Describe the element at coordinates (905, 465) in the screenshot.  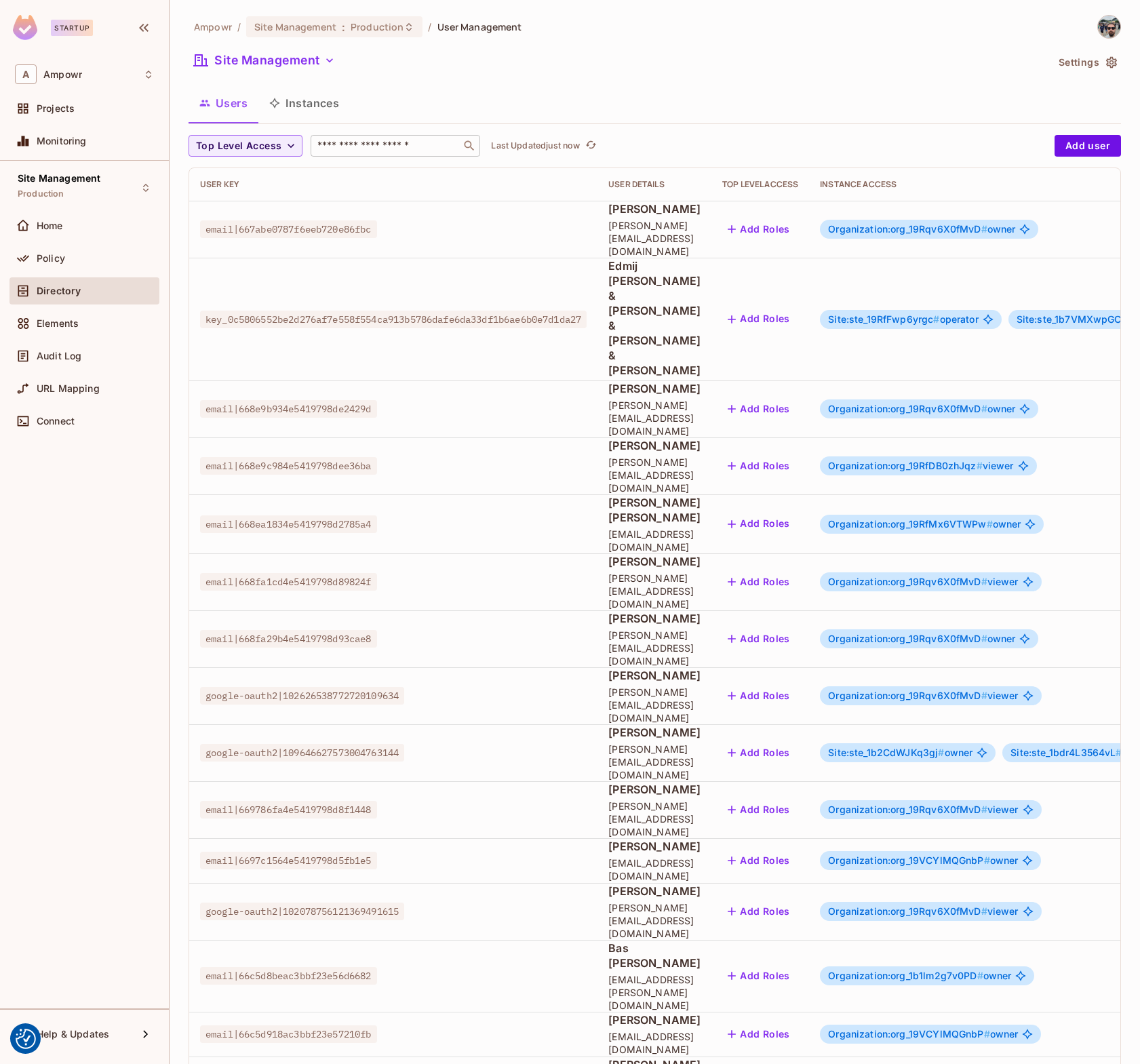
I see `span: Organization:org_19RfDB0zhJqz` at that location.